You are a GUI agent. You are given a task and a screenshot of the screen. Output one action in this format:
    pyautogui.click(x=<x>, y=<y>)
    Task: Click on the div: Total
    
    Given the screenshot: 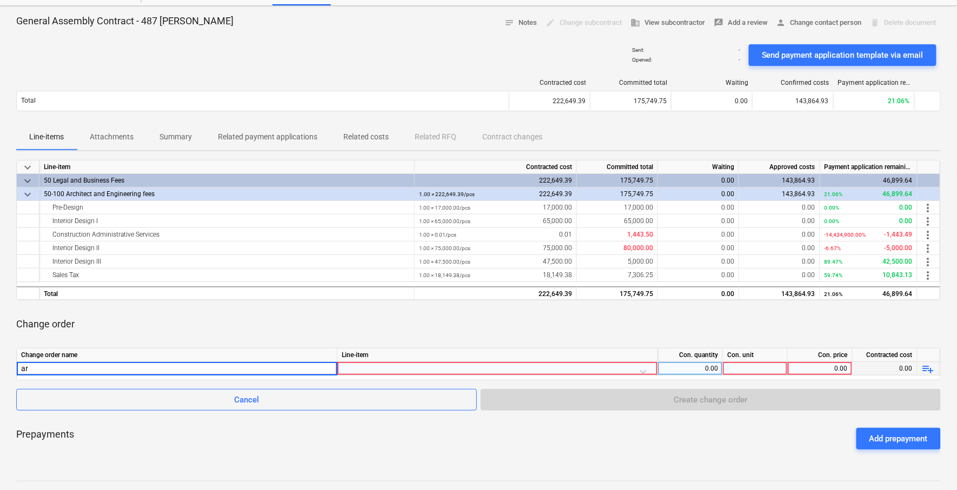 What is the action you would take?
    pyautogui.click(x=227, y=293)
    